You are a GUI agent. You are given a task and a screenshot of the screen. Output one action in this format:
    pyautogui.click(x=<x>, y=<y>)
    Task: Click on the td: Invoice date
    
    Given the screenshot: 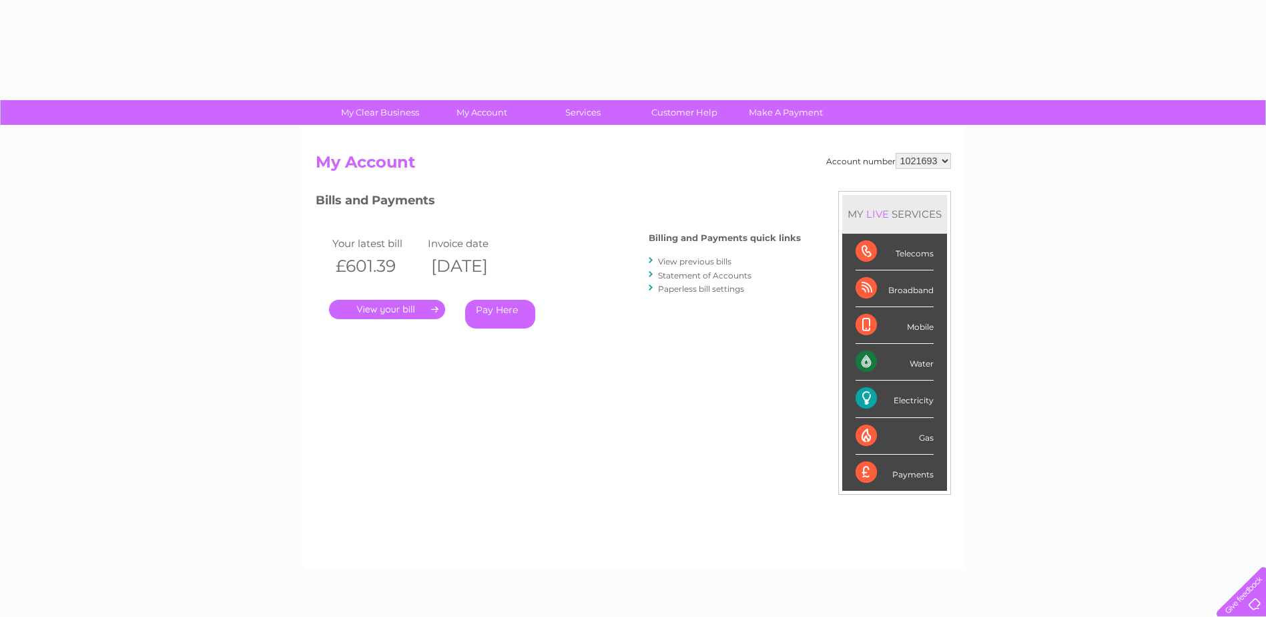 What is the action you would take?
    pyautogui.click(x=472, y=243)
    